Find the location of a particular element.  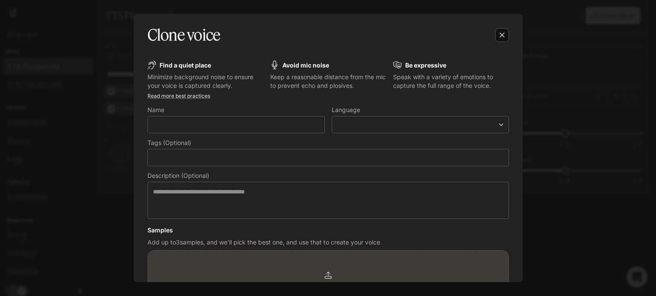

b: Avoid mic noise is located at coordinates (306, 65).